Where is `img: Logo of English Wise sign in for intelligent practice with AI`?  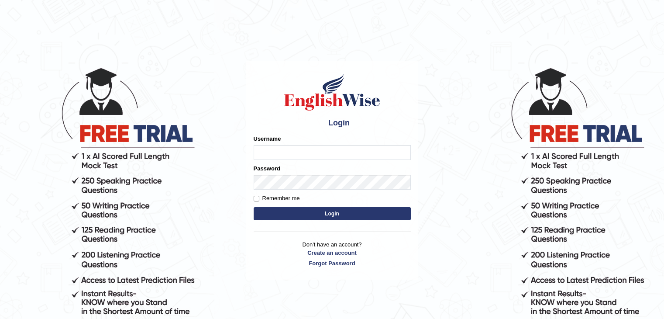
img: Logo of English Wise sign in for intelligent practice with AI is located at coordinates (332, 92).